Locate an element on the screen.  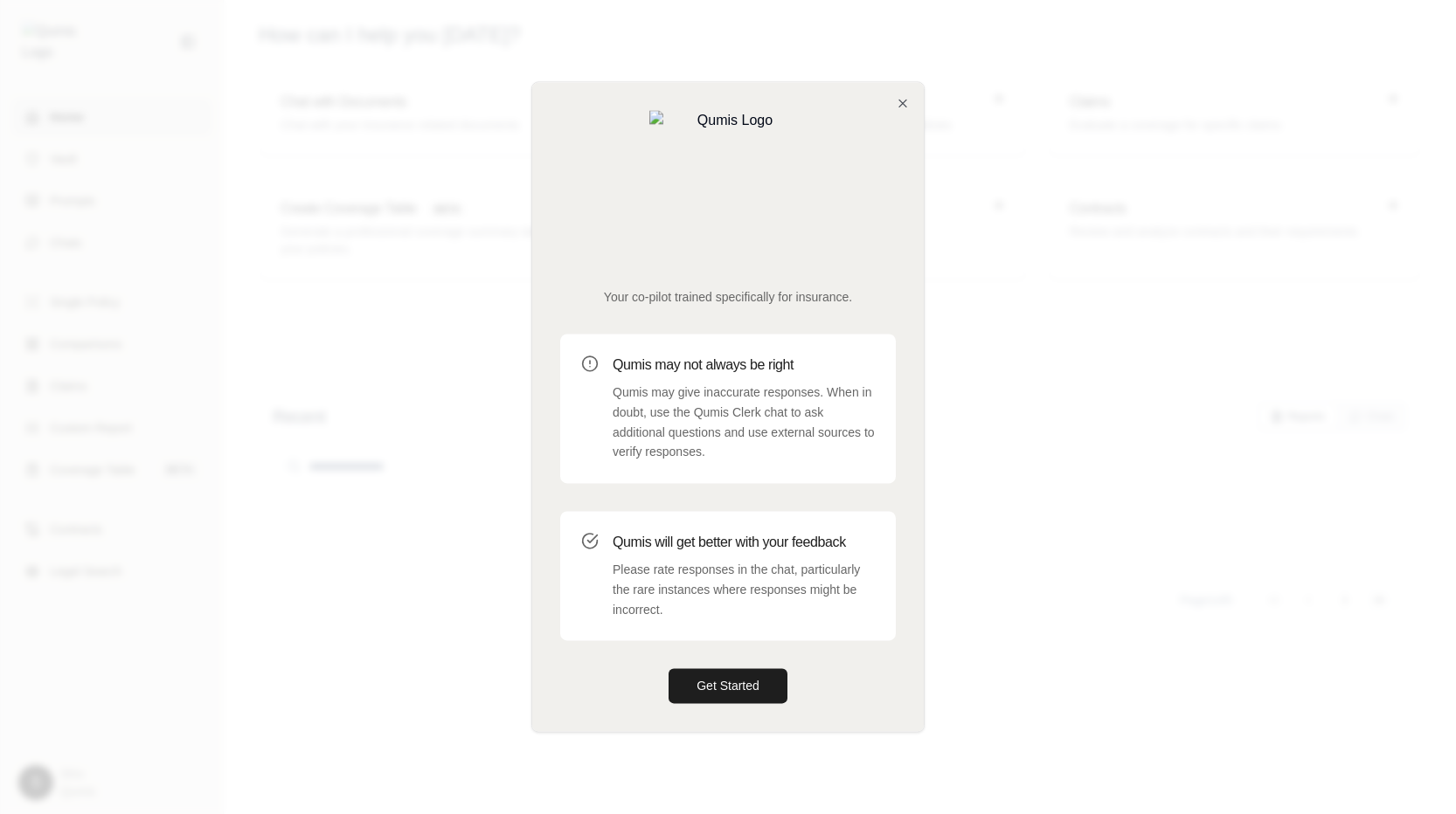
p: Qumis may give inaccurate responses. When in doubt, use the Qumis Clerk chat to ask additional qu... is located at coordinates (744, 422).